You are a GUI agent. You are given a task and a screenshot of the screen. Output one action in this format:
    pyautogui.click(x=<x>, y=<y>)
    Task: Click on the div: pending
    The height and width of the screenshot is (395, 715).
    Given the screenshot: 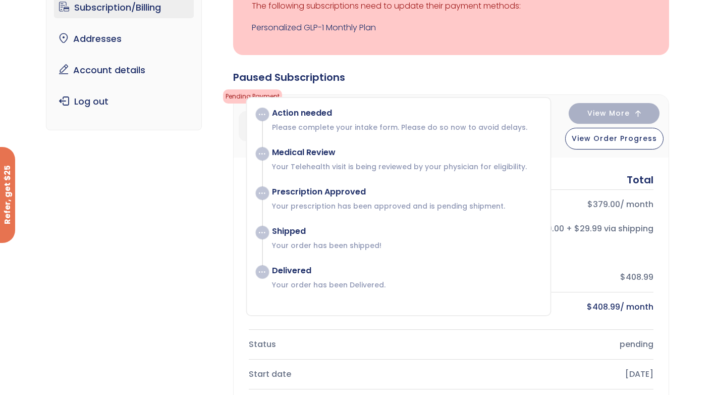 What is the action you would take?
    pyautogui.click(x=556, y=344)
    